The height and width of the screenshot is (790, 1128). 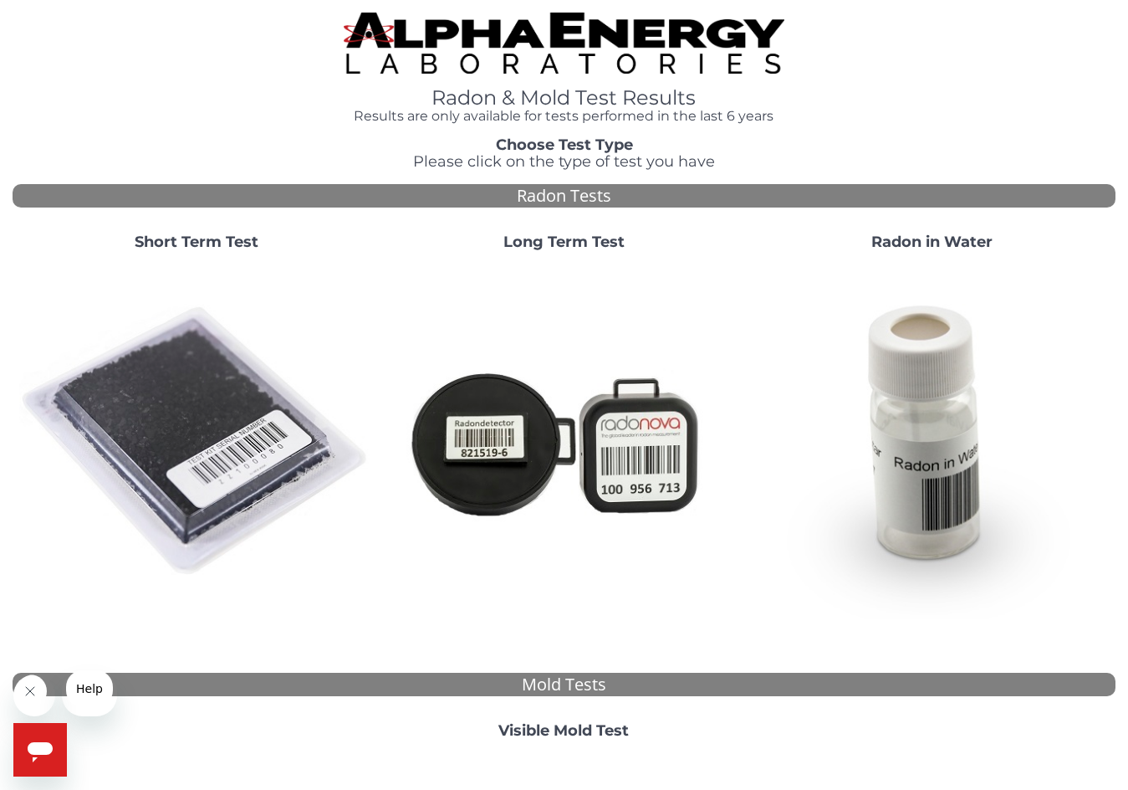 I want to click on h4: Results are only available for tests performed in the last 6 years, so click(x=565, y=116).